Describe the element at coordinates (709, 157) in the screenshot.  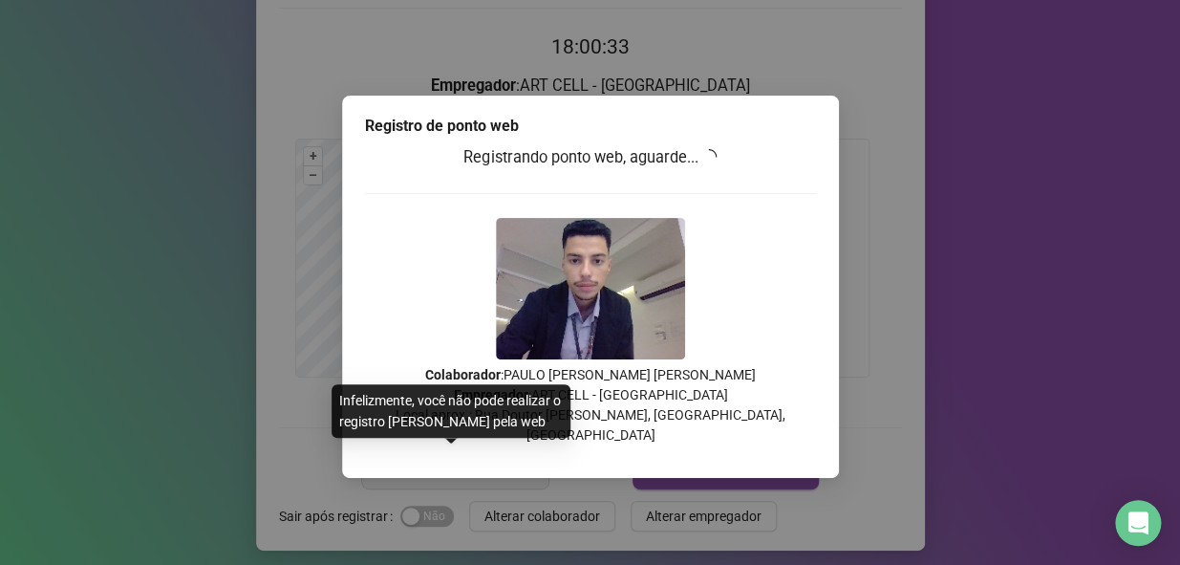
I see `span: loading` at that location.